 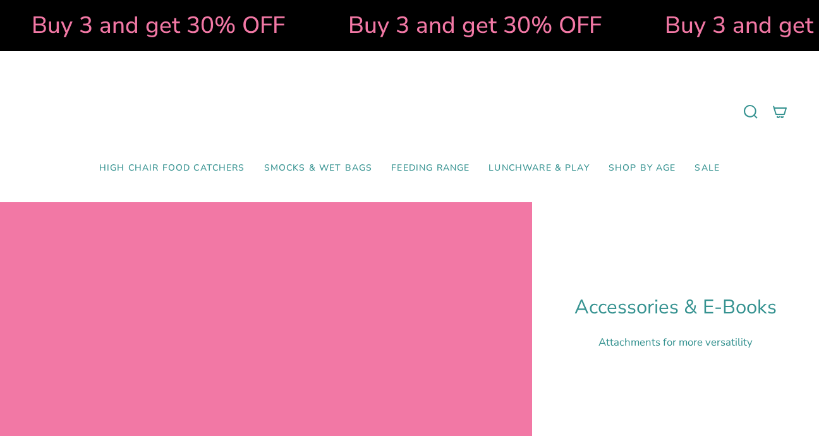 What do you see at coordinates (172, 168) in the screenshot?
I see `div: High Chair Food Catchers` at bounding box center [172, 168].